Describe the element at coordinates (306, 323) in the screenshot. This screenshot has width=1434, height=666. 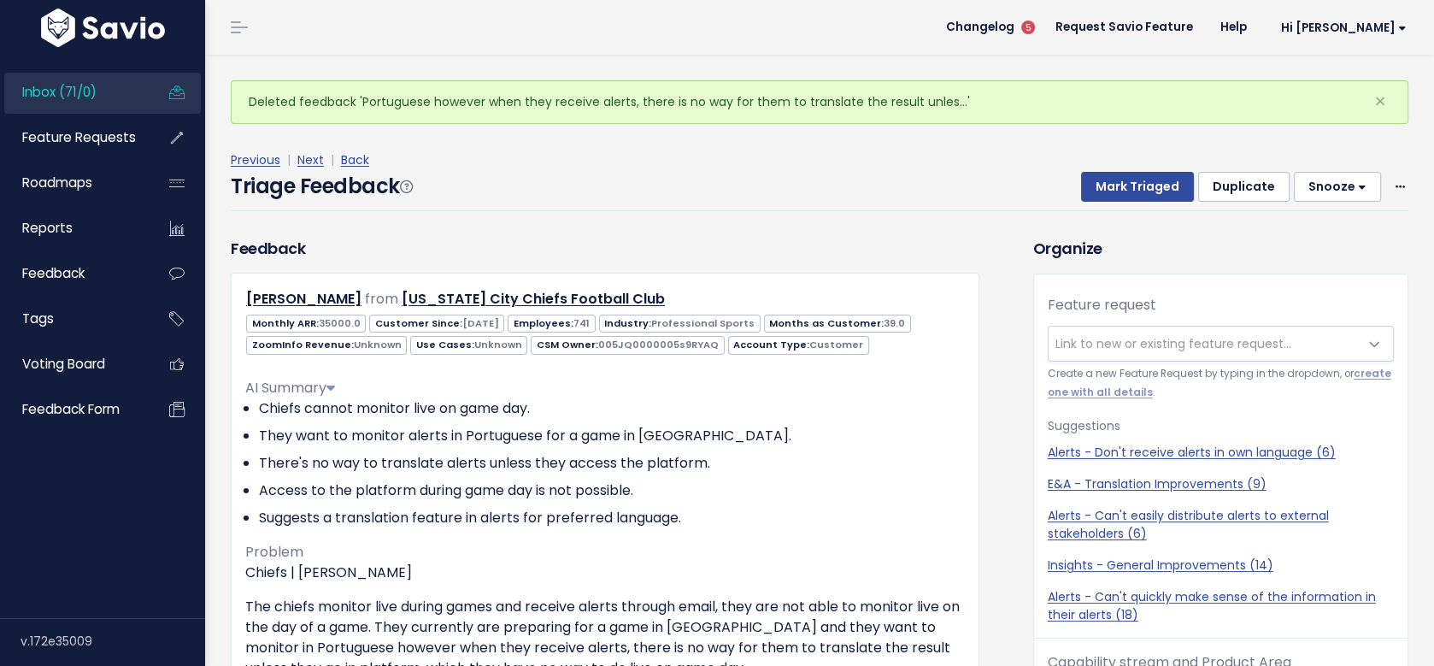
I see `span: Monthly ARR:` at that location.